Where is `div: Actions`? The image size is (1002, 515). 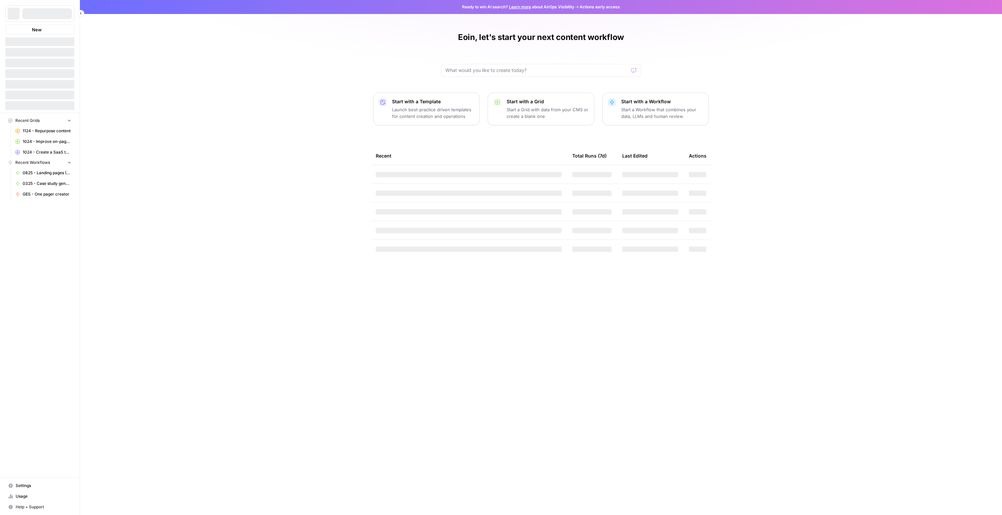 div: Actions is located at coordinates (697, 156).